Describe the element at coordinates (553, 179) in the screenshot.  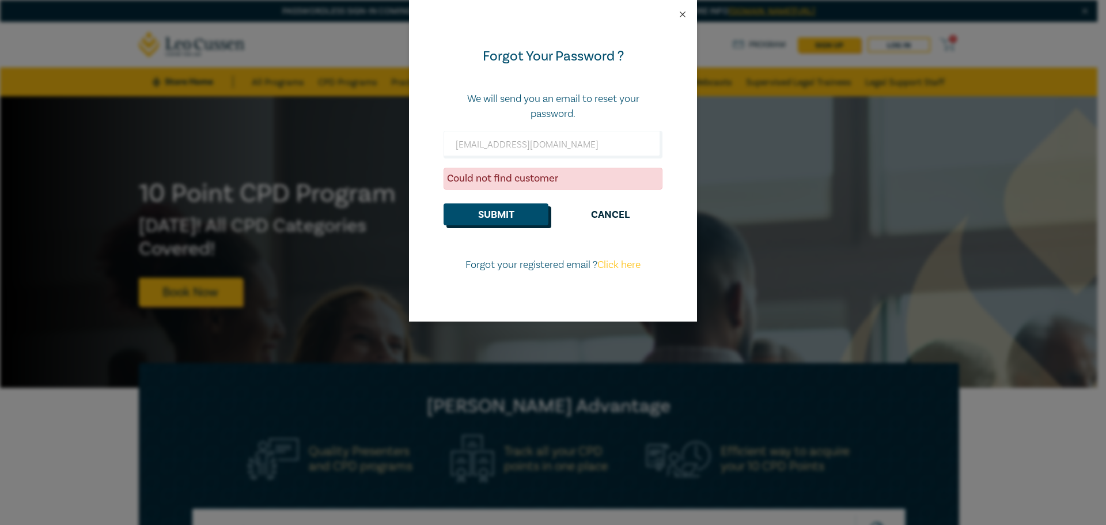
I see `div: Could not find customer` at that location.